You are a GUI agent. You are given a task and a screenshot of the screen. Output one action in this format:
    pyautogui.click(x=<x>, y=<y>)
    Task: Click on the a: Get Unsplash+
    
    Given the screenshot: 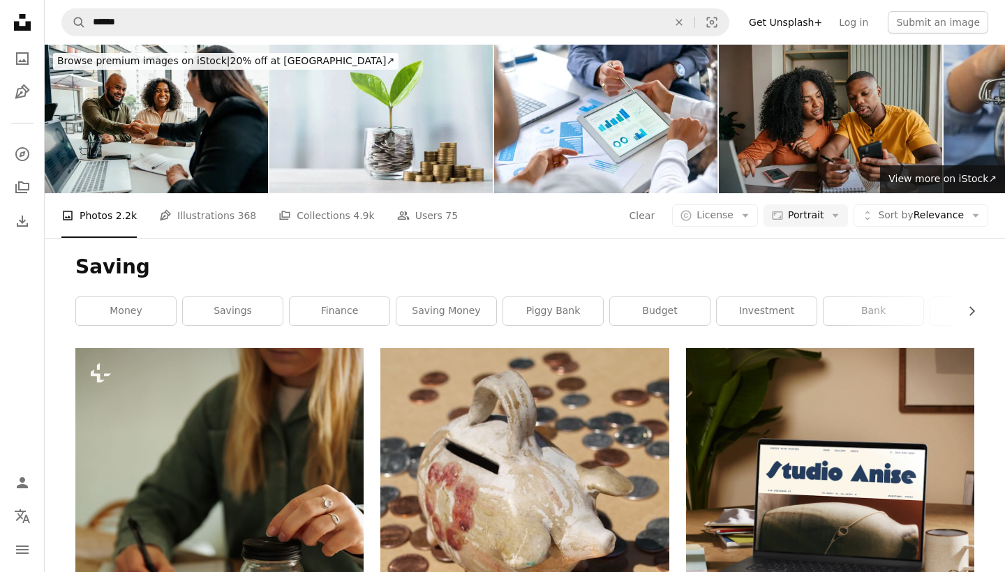 What is the action you would take?
    pyautogui.click(x=785, y=22)
    